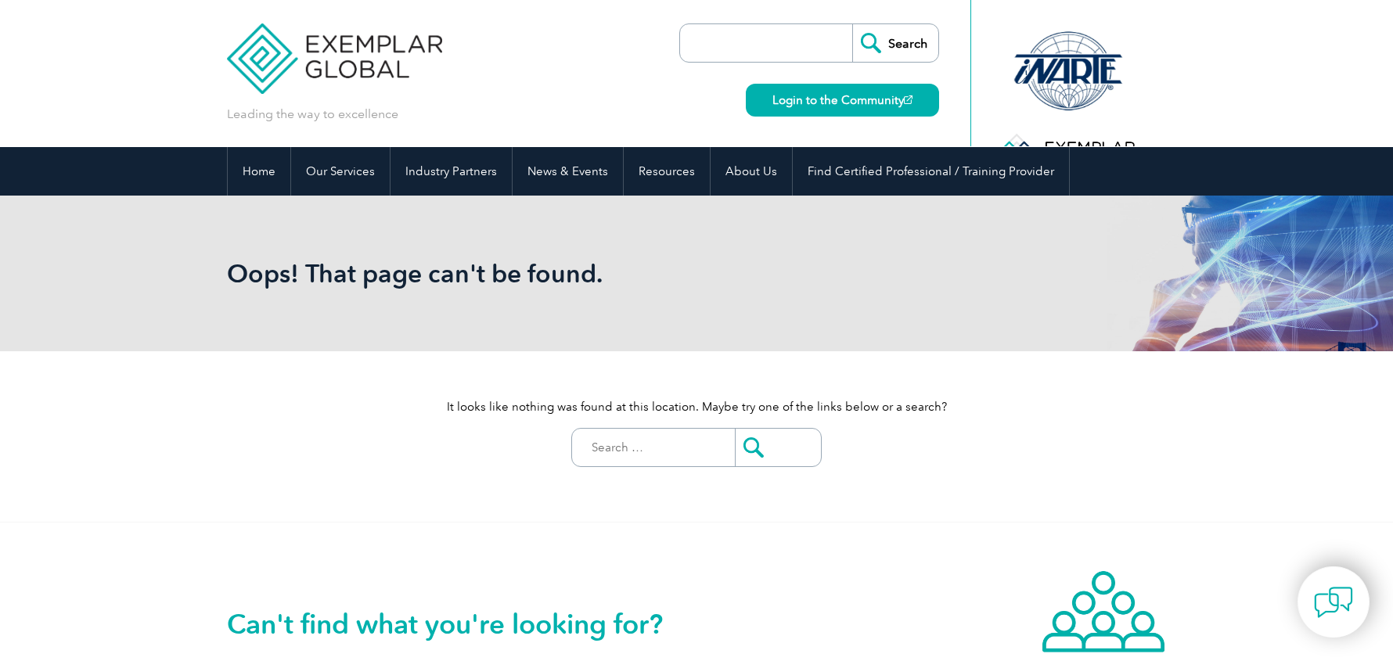  Describe the element at coordinates (908, 99) in the screenshot. I see `img: open_square.png` at that location.